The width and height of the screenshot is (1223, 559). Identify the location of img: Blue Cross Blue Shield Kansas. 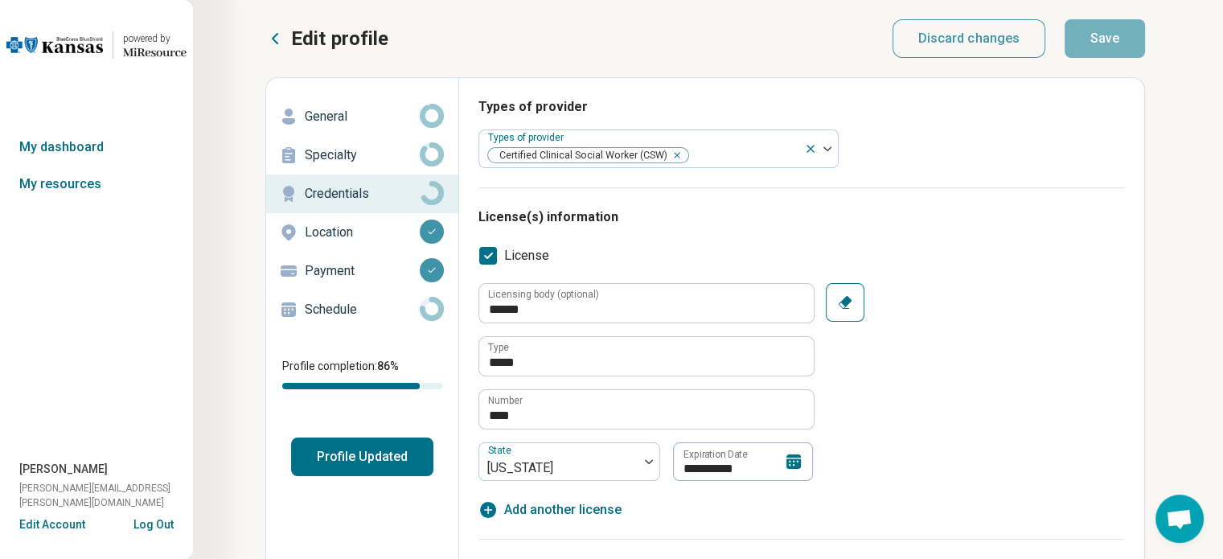
(55, 45).